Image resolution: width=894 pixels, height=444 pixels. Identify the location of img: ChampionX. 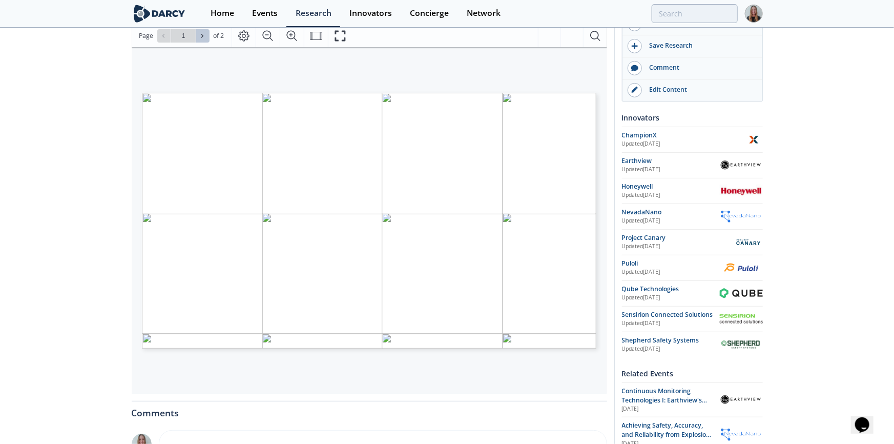
(754, 139).